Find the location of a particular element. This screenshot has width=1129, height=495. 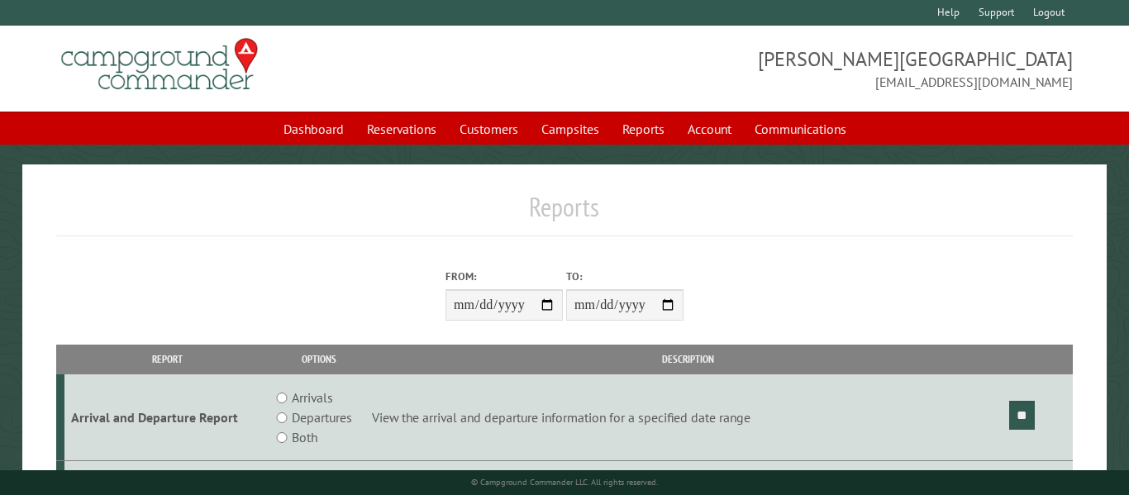

td: View the arrival and departure information for a specified date range is located at coordinates (687, 417).